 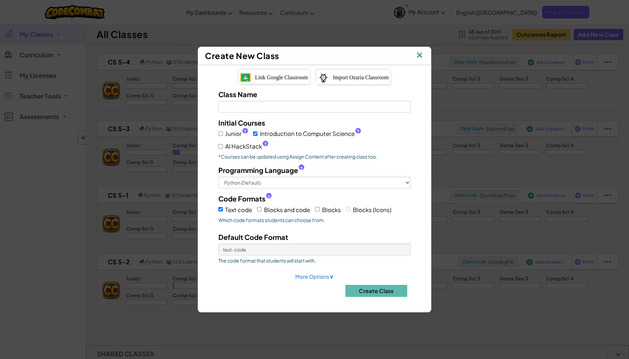 I want to click on input: Junior?, so click(x=220, y=134).